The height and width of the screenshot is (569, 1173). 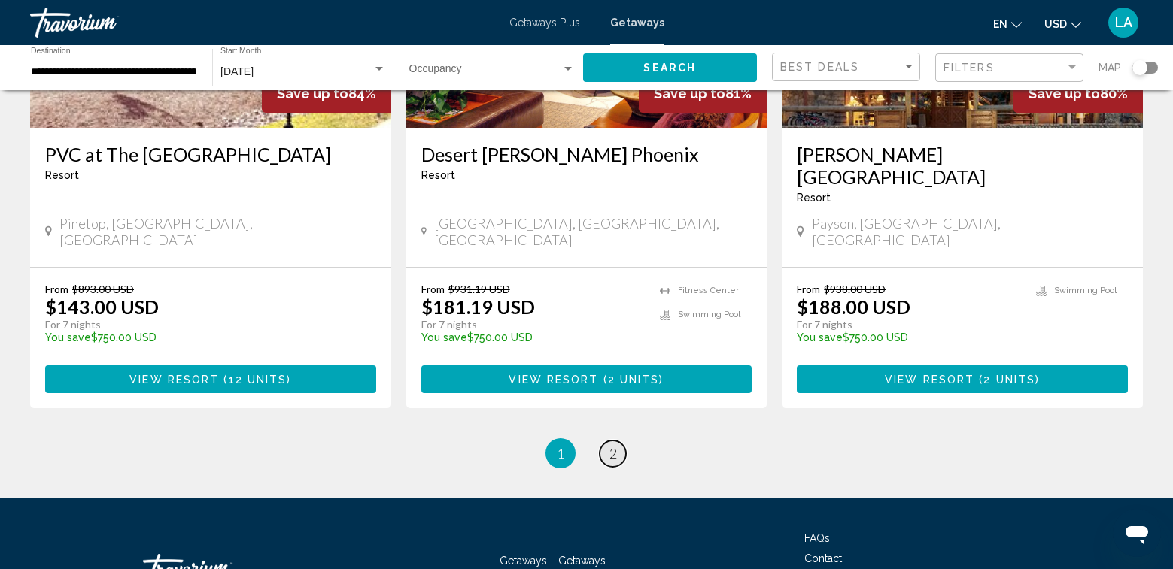 I want to click on p: $188.00 USD, so click(x=853, y=307).